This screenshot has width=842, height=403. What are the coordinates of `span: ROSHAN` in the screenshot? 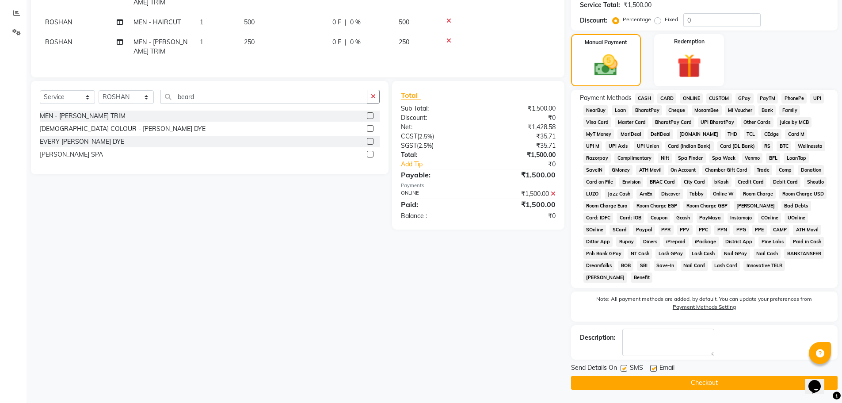 It's located at (58, 22).